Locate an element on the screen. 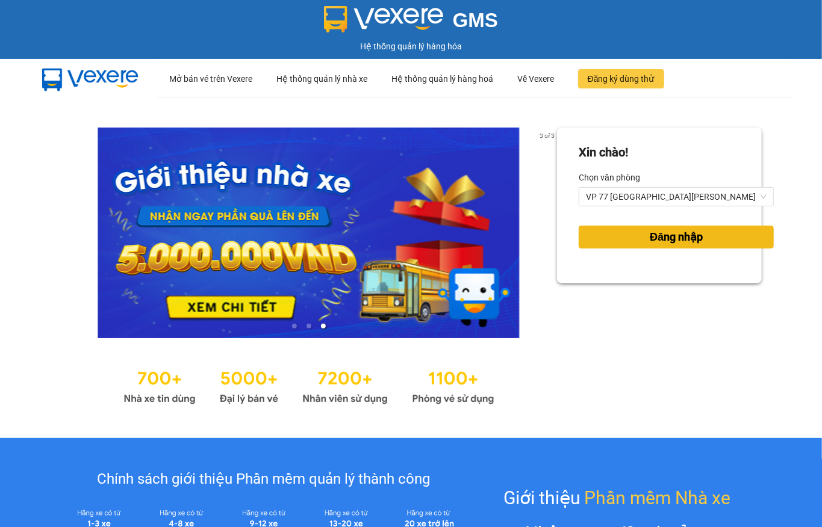  div: Mở bán vé trên Vexere is located at coordinates (211, 79).